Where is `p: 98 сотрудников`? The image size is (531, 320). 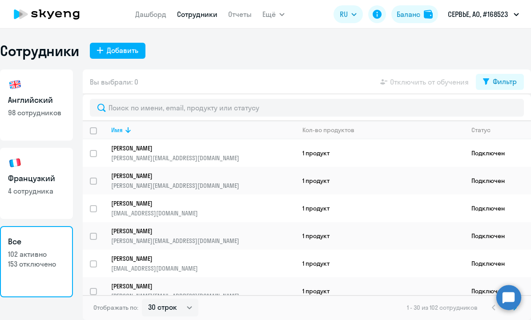
p: 98 сотрудников is located at coordinates (36, 113).